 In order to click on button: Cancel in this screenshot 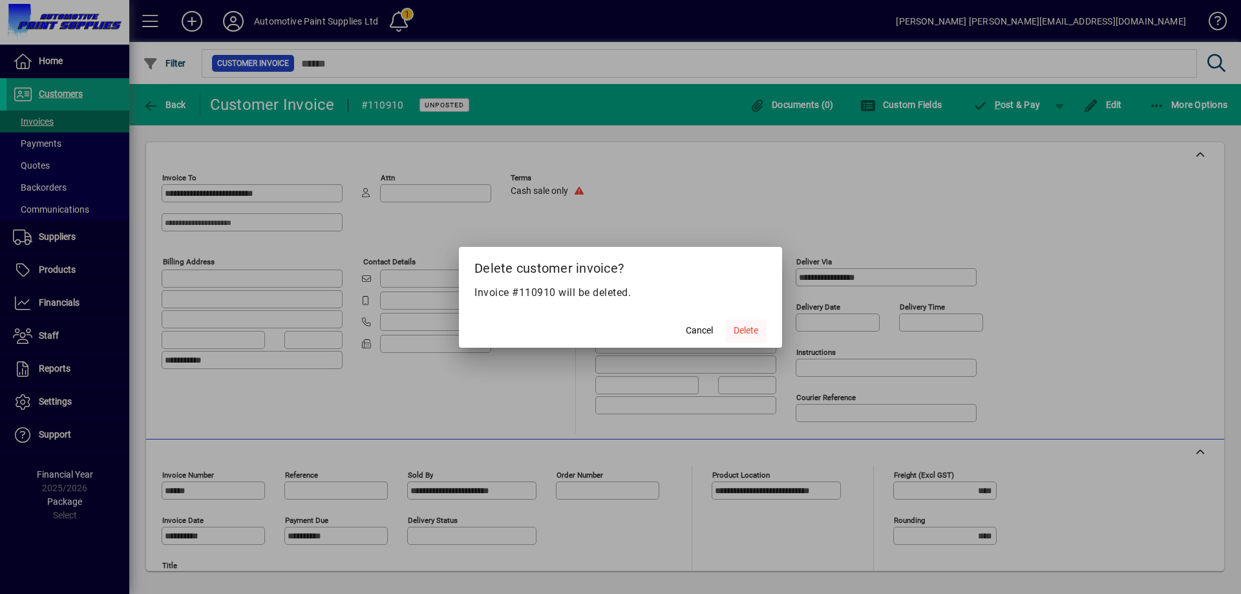, I will do `click(700, 331)`.